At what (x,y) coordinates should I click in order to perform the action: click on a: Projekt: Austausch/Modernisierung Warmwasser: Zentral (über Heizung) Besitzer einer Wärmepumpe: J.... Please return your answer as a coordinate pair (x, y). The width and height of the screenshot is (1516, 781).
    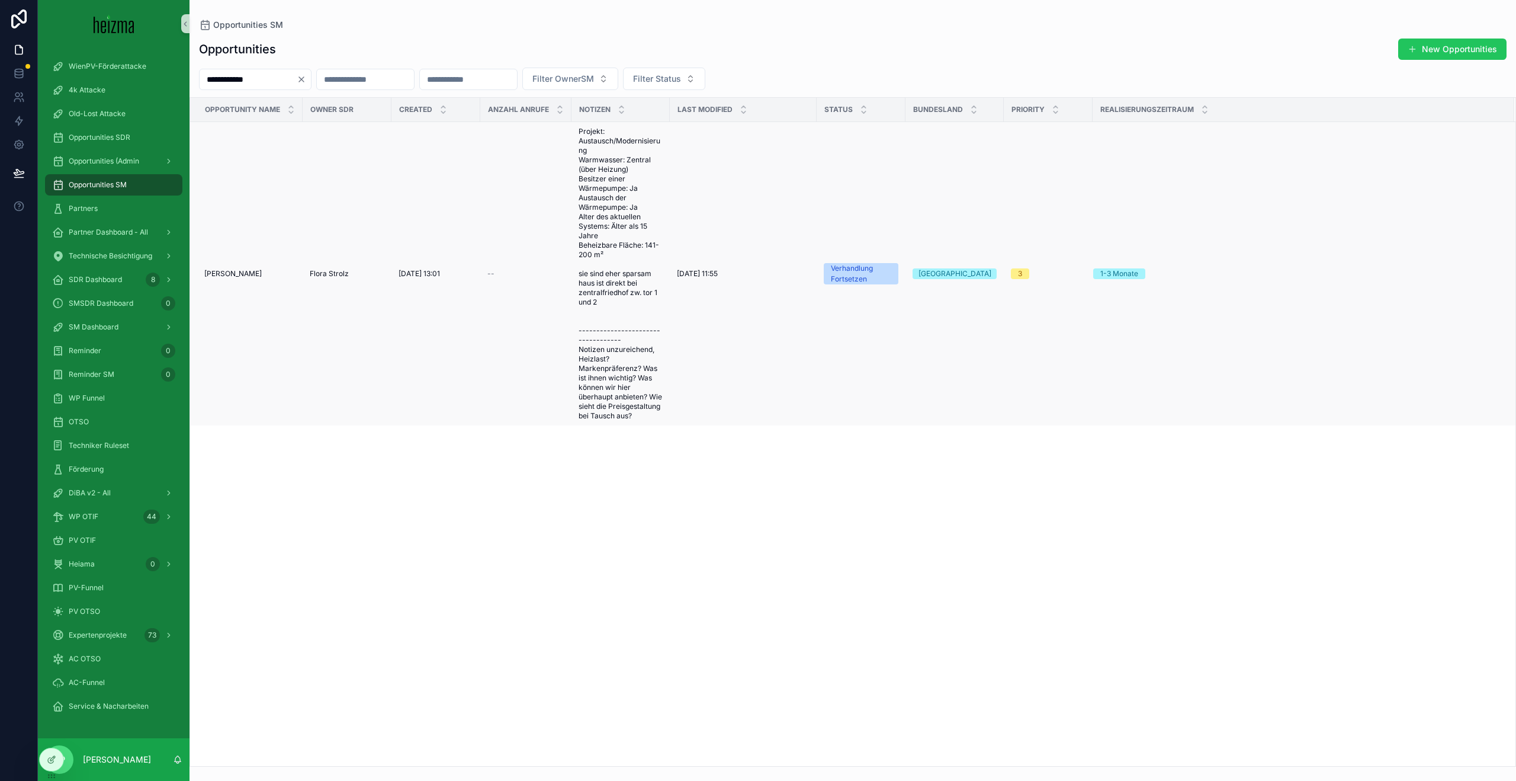
    Looking at the image, I should click on (621, 274).